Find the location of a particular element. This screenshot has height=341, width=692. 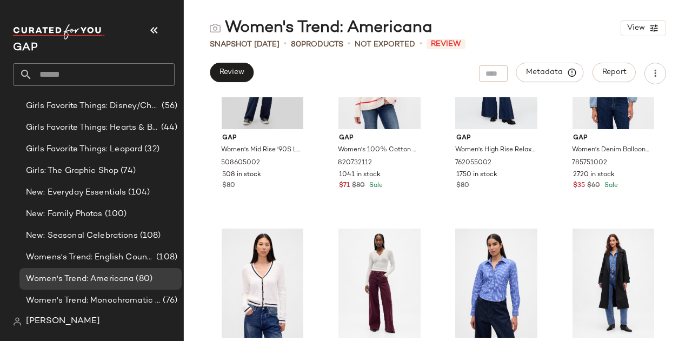

span: 1750 in stock is located at coordinates (477, 175).